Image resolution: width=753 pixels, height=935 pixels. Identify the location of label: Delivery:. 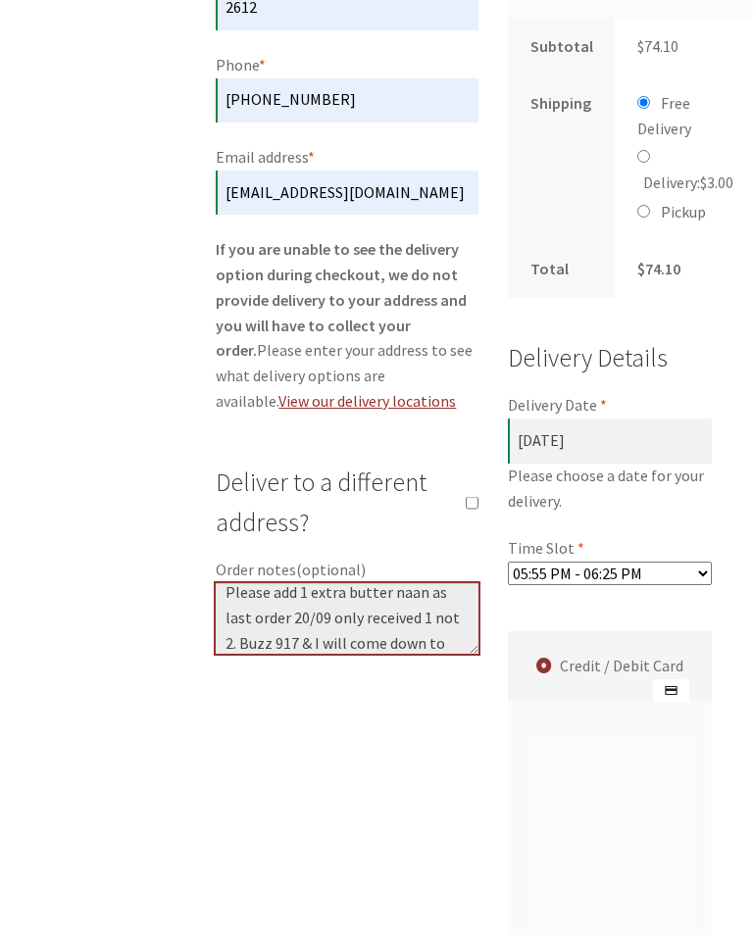
(688, 182).